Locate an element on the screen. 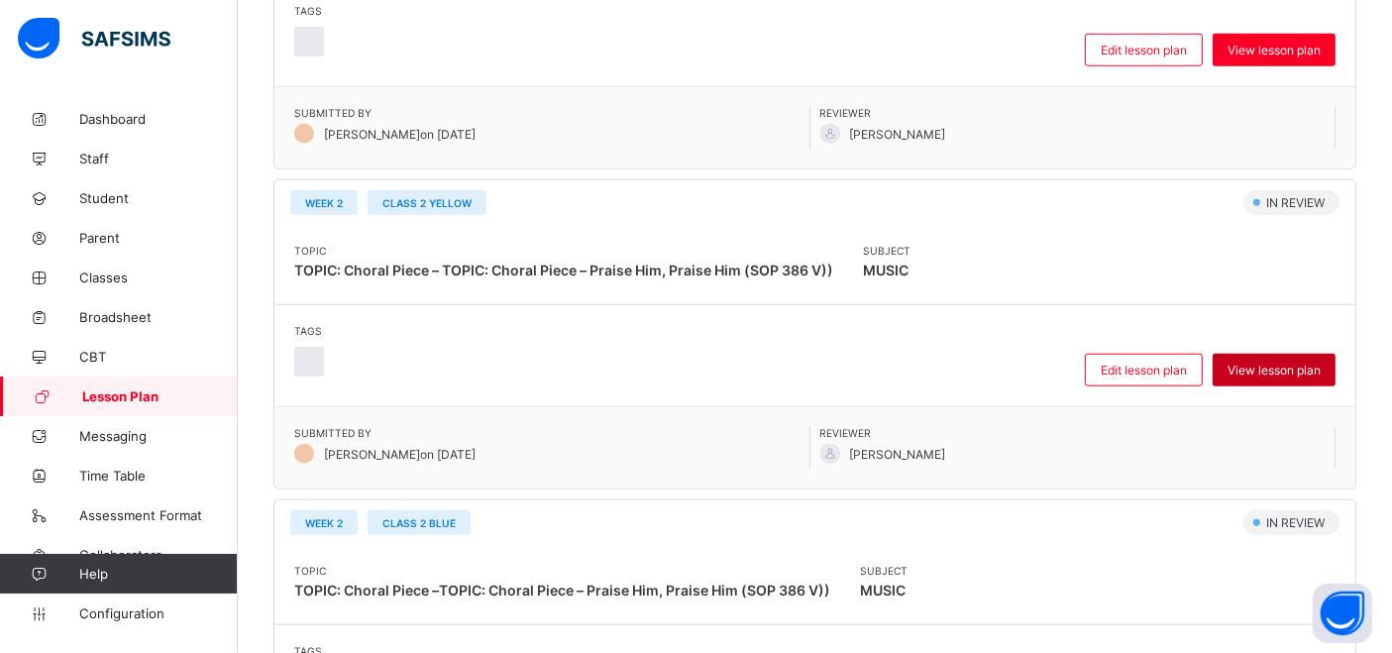 This screenshot has width=1392, height=653. span: Staff is located at coordinates (158, 158).